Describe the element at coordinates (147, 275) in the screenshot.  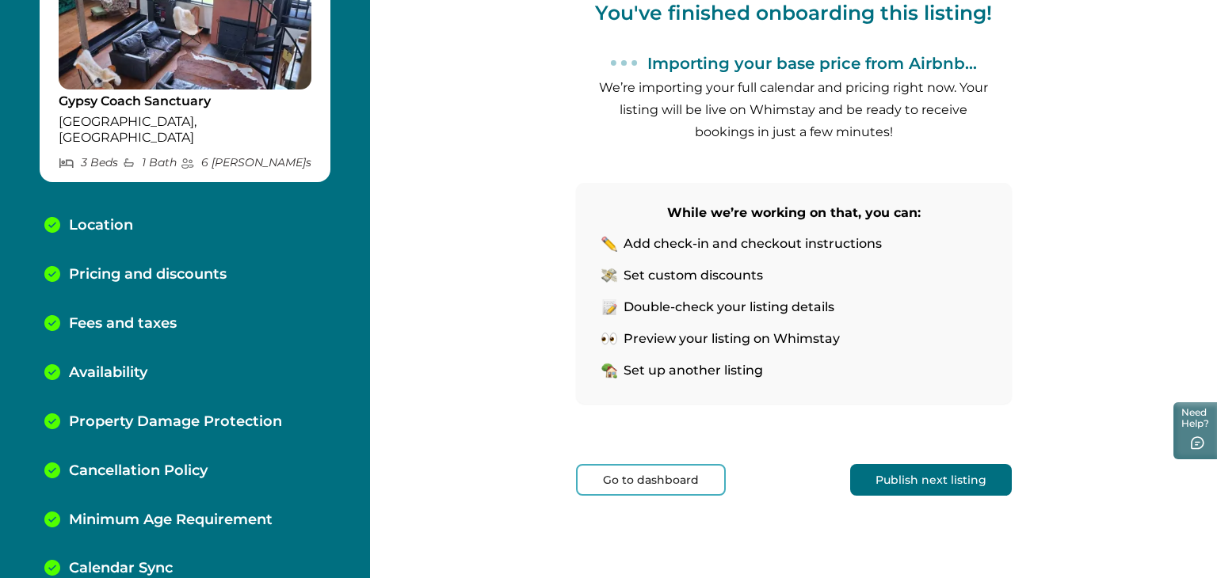
I see `p: Pricing and discounts` at that location.